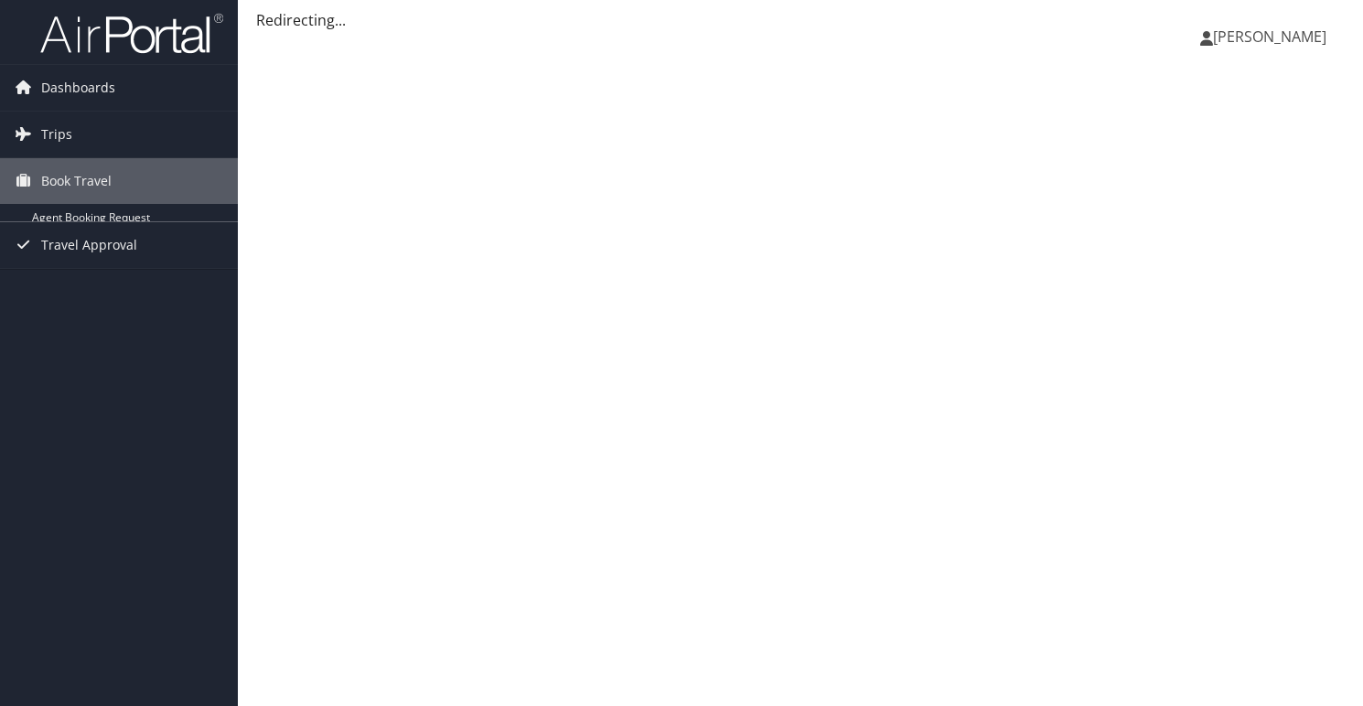 The width and height of the screenshot is (1363, 706). I want to click on img: airportal-logo.png, so click(132, 33).